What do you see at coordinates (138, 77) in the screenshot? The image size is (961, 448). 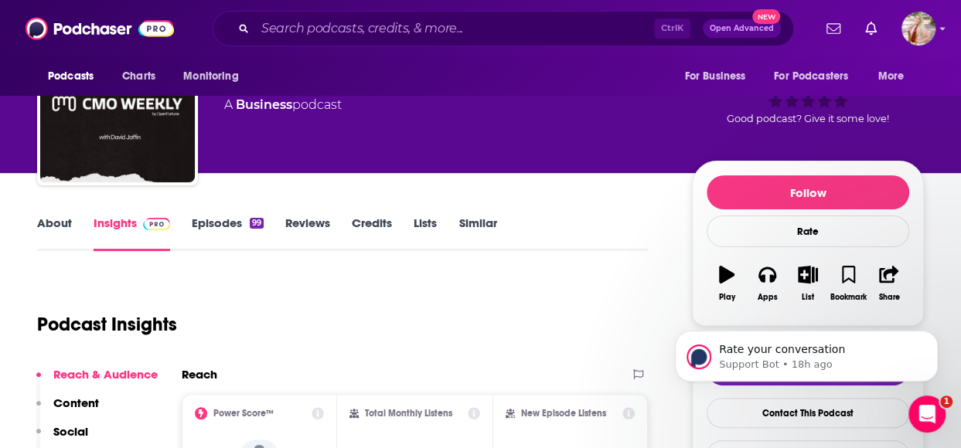 I see `a: Charts` at bounding box center [138, 77].